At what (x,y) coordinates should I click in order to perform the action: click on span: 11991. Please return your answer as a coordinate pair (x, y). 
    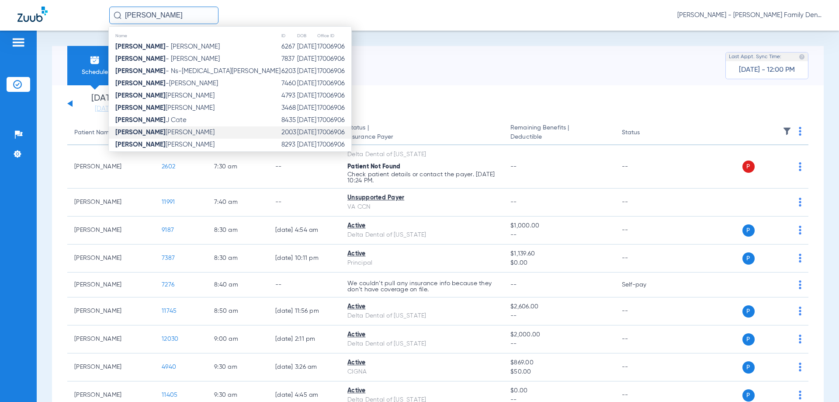
    Looking at the image, I should click on (168, 202).